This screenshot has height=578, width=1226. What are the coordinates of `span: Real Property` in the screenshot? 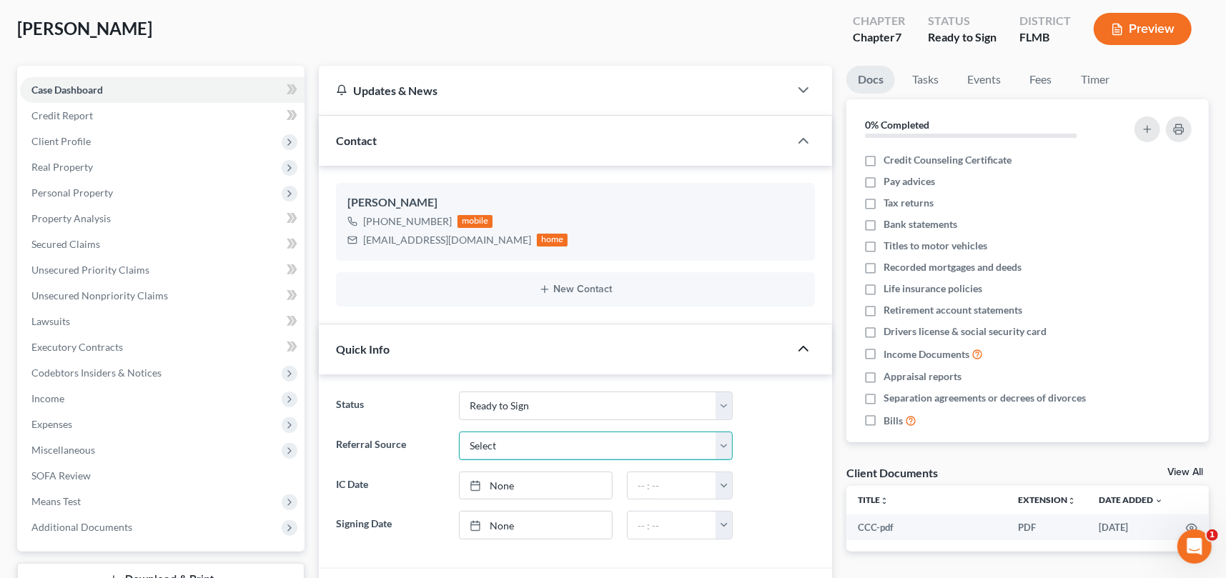 It's located at (62, 167).